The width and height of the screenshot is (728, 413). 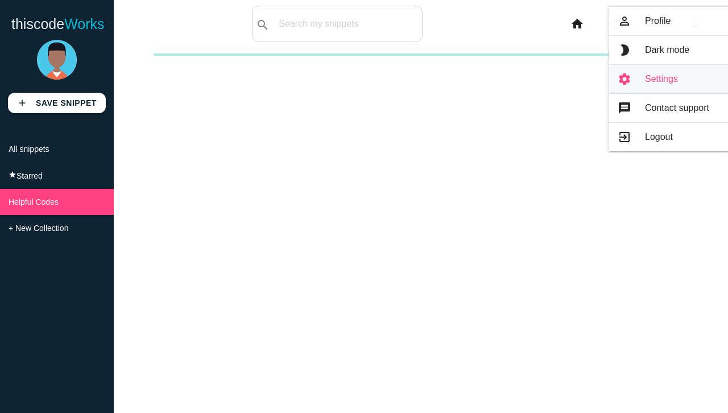 What do you see at coordinates (13, 175) in the screenshot?
I see `i: star` at bounding box center [13, 175].